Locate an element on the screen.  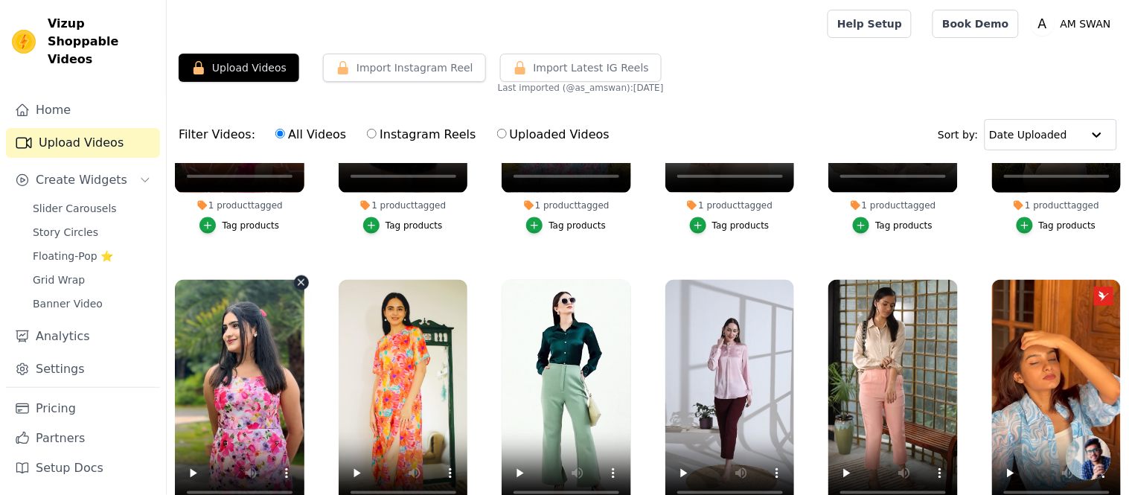
label: Uploaded Videos is located at coordinates (553, 135).